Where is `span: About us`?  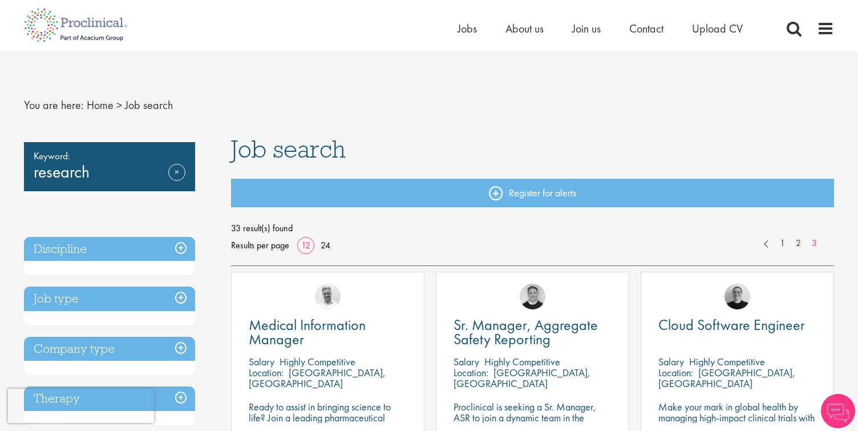
span: About us is located at coordinates (524, 29).